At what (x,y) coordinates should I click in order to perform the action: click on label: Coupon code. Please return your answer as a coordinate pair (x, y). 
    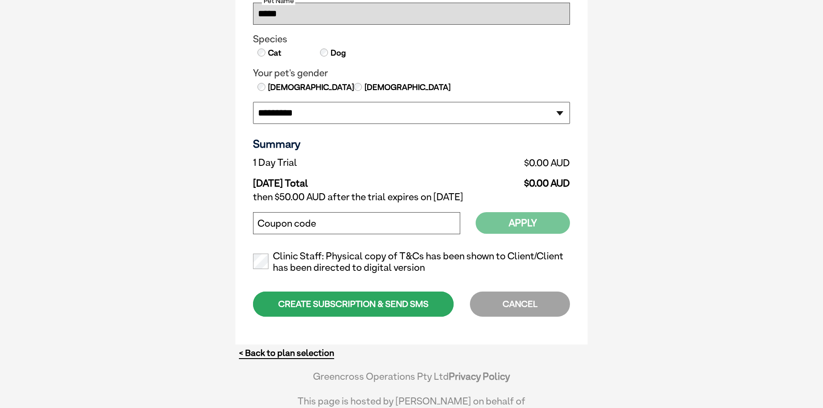
    Looking at the image, I should click on (287, 224).